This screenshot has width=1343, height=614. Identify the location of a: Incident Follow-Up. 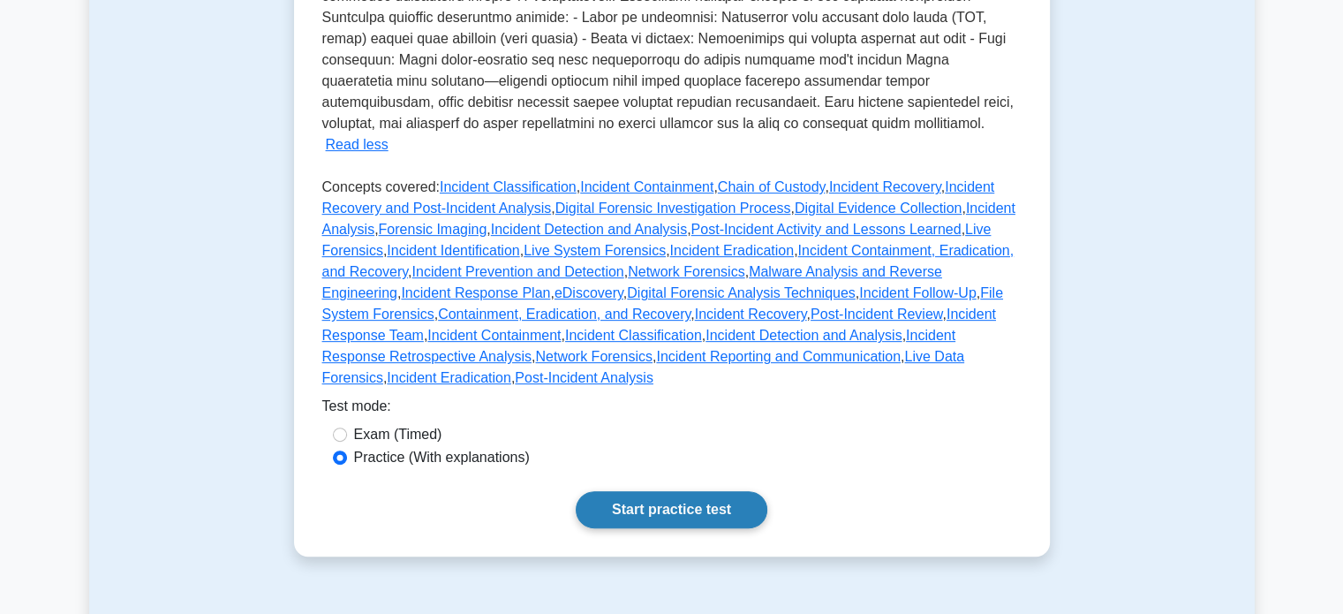
(918, 292).